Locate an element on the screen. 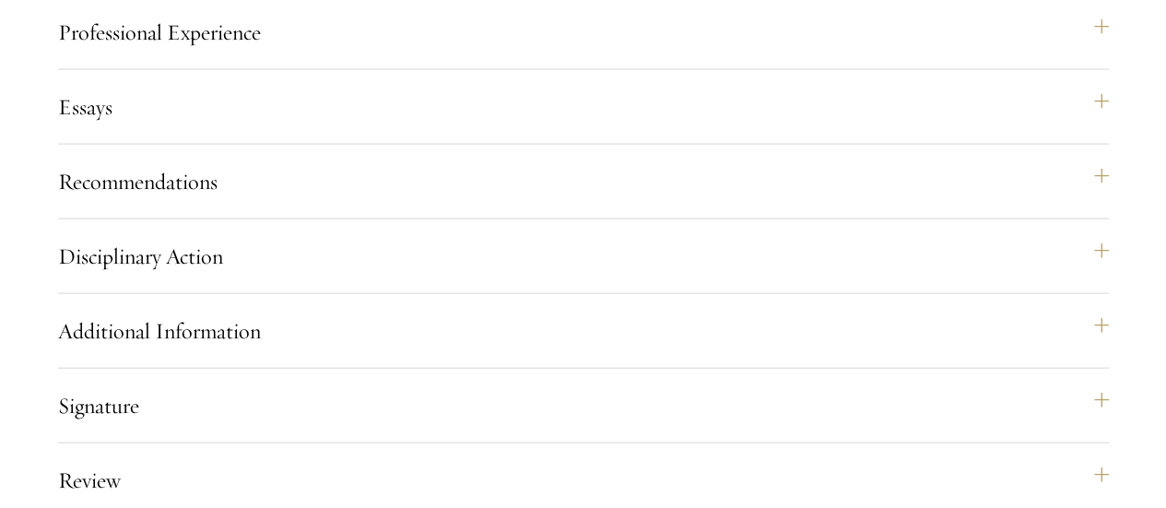 Image resolution: width=1166 pixels, height=508 pixels. button: Additional Information is located at coordinates (584, 331).